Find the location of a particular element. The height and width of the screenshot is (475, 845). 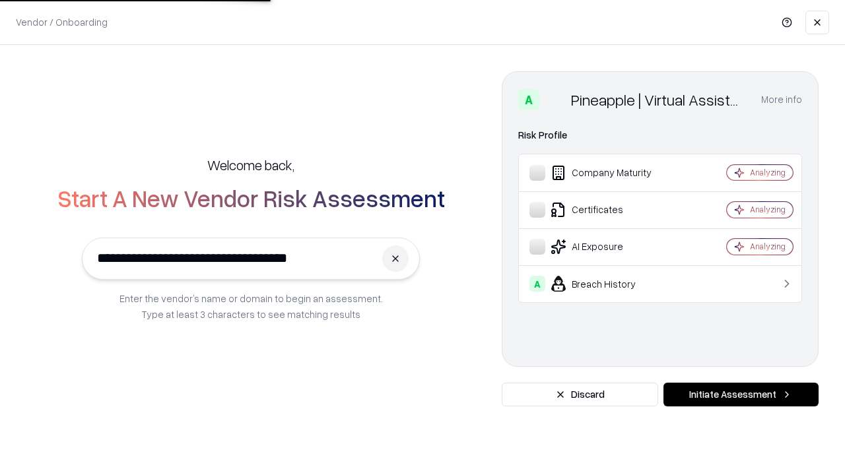

p: Vendor / Onboarding is located at coordinates (61, 22).